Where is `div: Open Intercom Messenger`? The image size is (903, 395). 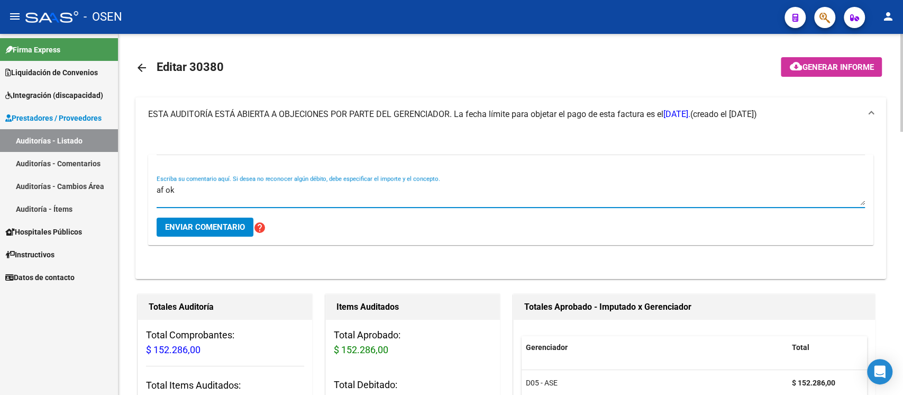
div: Open Intercom Messenger is located at coordinates (880, 371).